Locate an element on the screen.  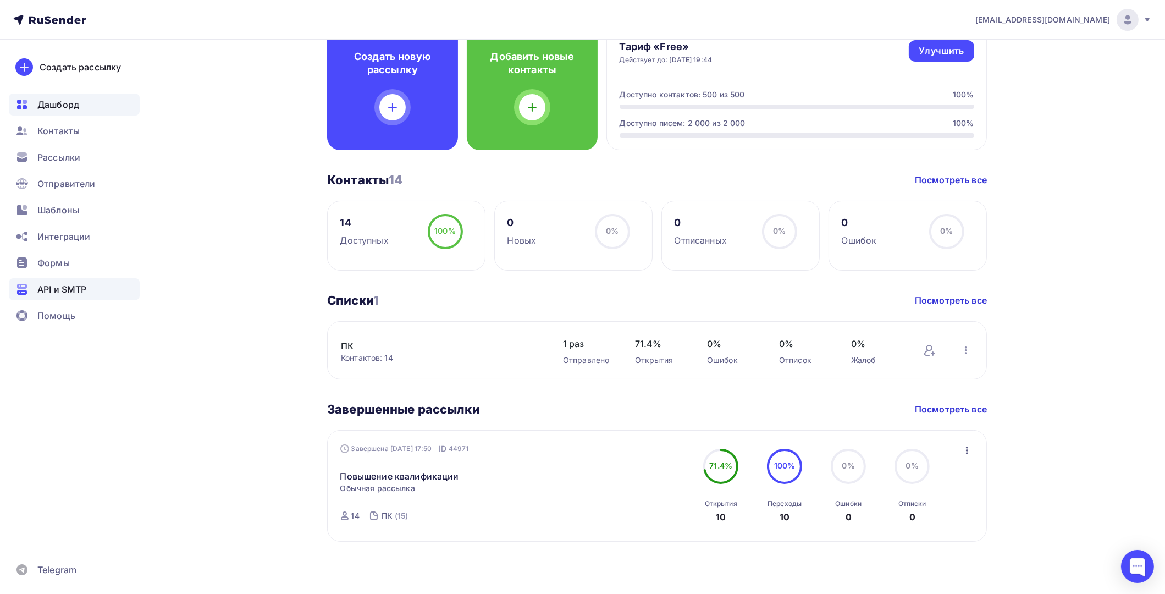
h3: Списки is located at coordinates (353, 300).